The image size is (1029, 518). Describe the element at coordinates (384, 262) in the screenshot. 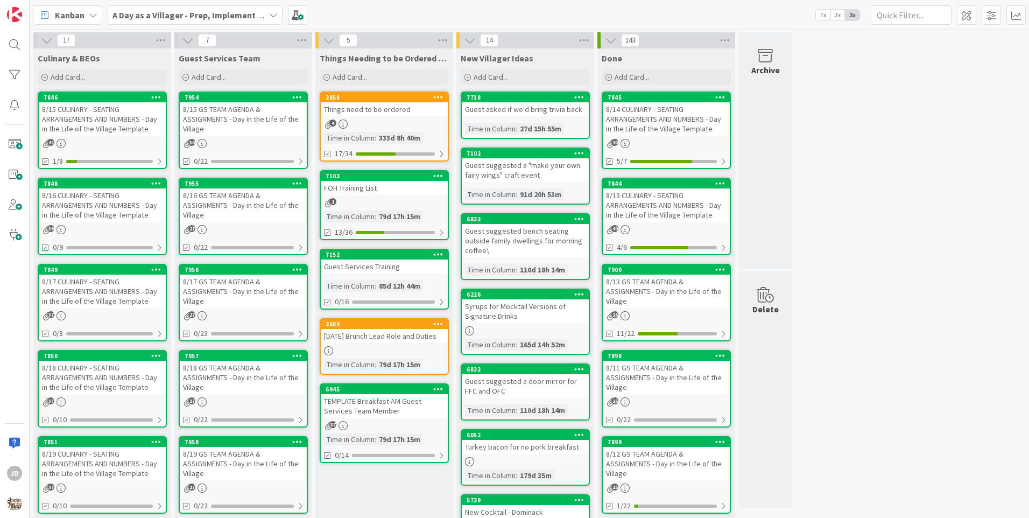

I see `div: 7152Guest Services Training` at that location.